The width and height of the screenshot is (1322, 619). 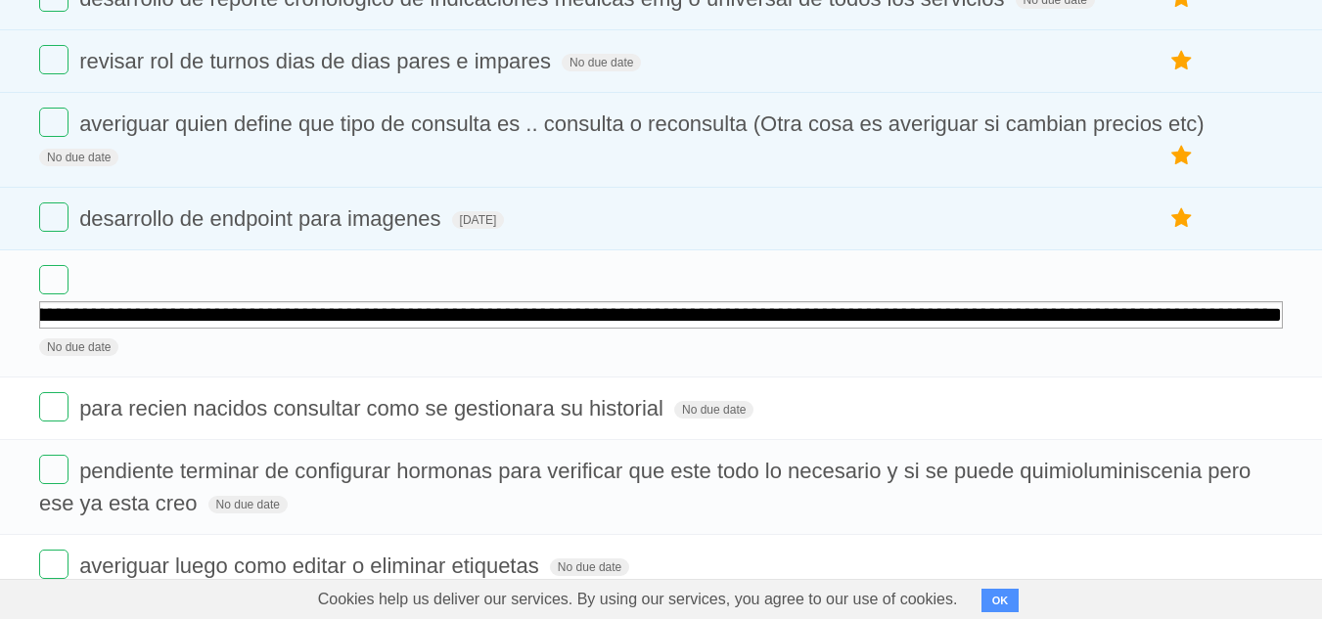 What do you see at coordinates (374, 408) in the screenshot?
I see `span: para recien nacidos consultar como se gestionara su historial` at bounding box center [374, 408].